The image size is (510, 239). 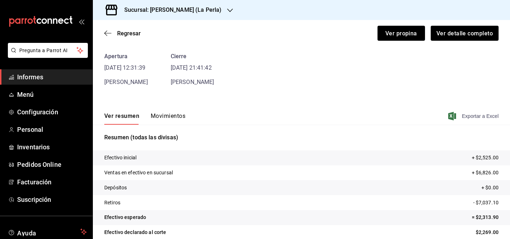 What do you see at coordinates (480, 116) in the screenshot?
I see `font: Exportar a Excel` at bounding box center [480, 116].